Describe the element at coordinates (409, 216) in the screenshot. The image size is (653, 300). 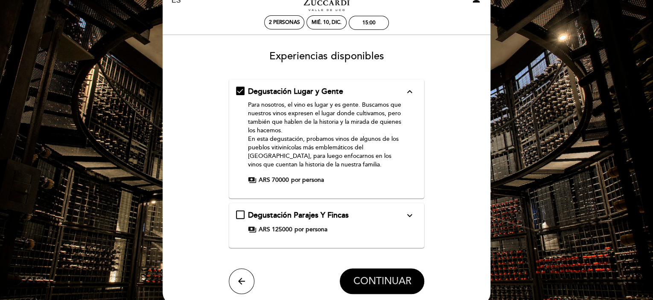
I see `i: expand_more` at that location.